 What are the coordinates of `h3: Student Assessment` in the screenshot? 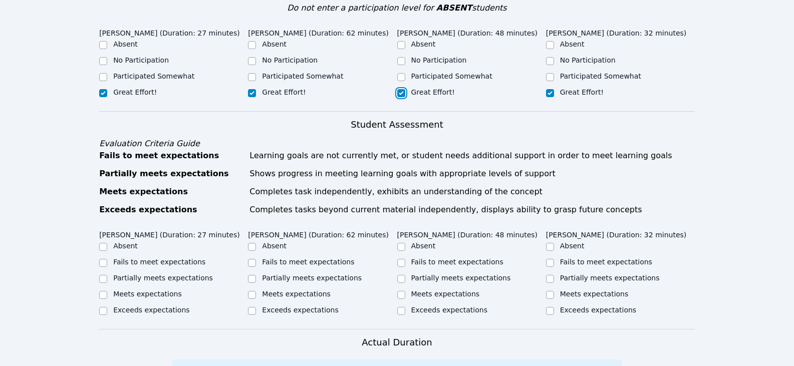 It's located at (397, 125).